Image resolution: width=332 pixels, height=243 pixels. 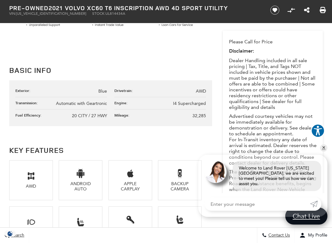 I want to click on strong: Disclaimer:, so click(x=242, y=51).